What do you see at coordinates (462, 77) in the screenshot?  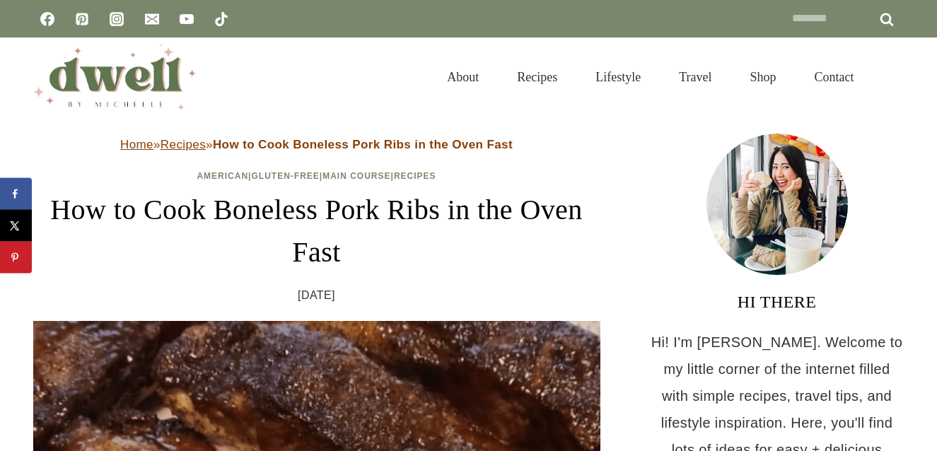 I see `a: About` at bounding box center [462, 77].